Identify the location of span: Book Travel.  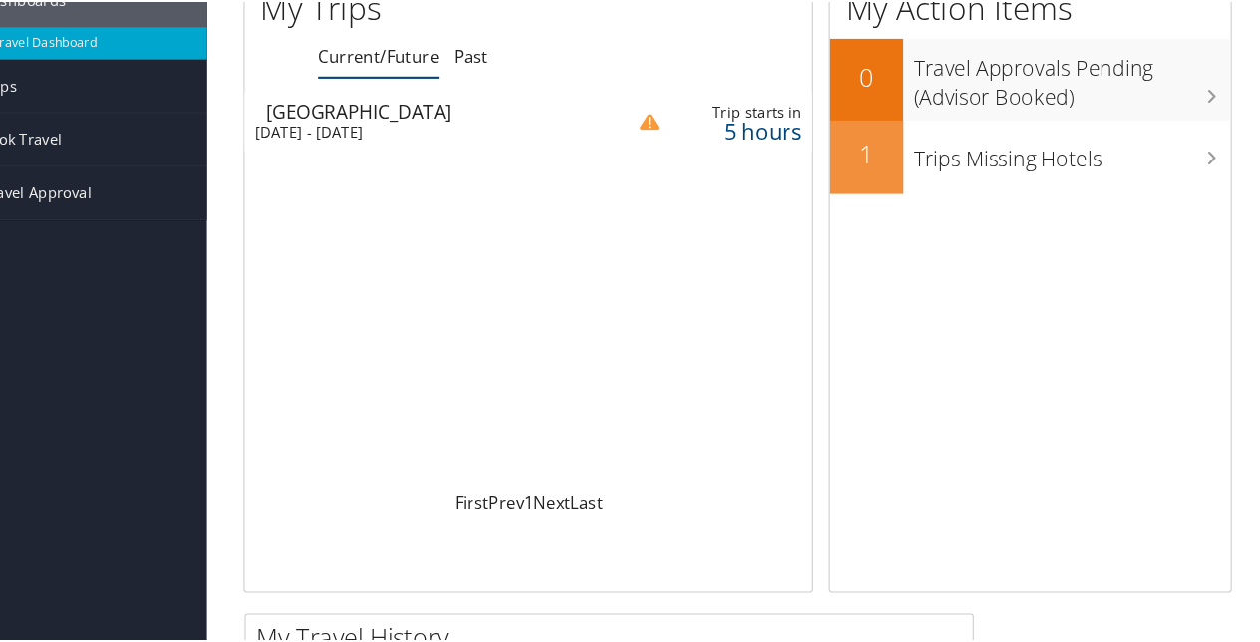
(83, 133).